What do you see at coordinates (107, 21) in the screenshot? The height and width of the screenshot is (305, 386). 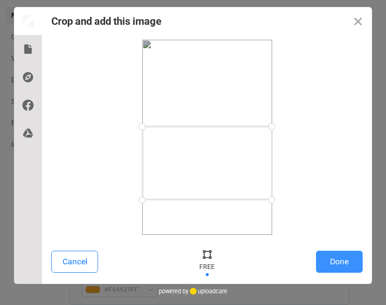 I see `div: Crop and add this image` at bounding box center [107, 21].